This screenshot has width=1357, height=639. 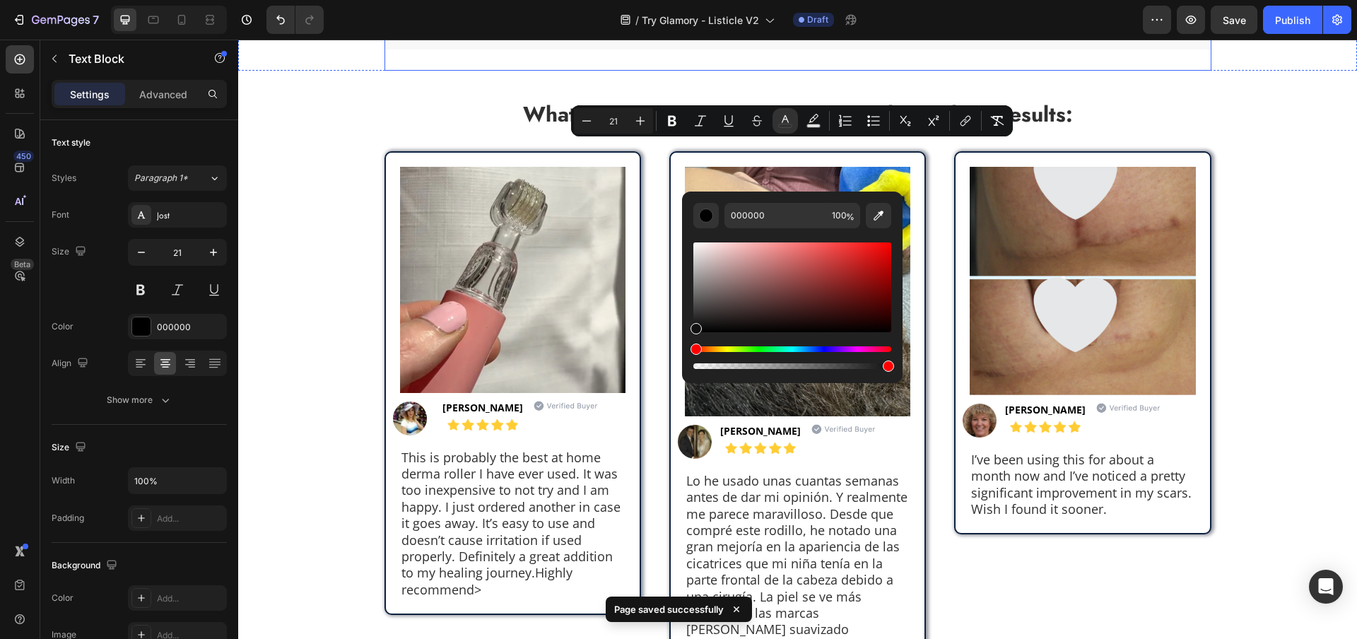 What do you see at coordinates (844, 445) in the screenshot?
I see `p: I’ve been using this for about a month now and I’ve noticed a pretty significant improvement in m...` at bounding box center [844, 445].